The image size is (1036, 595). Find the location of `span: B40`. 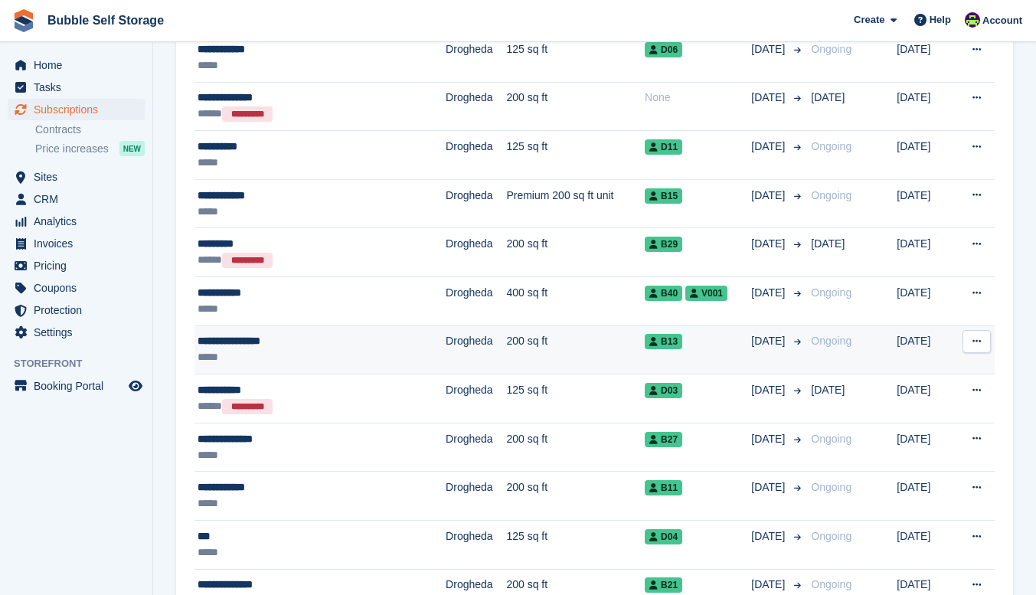

span: B40 is located at coordinates (663, 293).